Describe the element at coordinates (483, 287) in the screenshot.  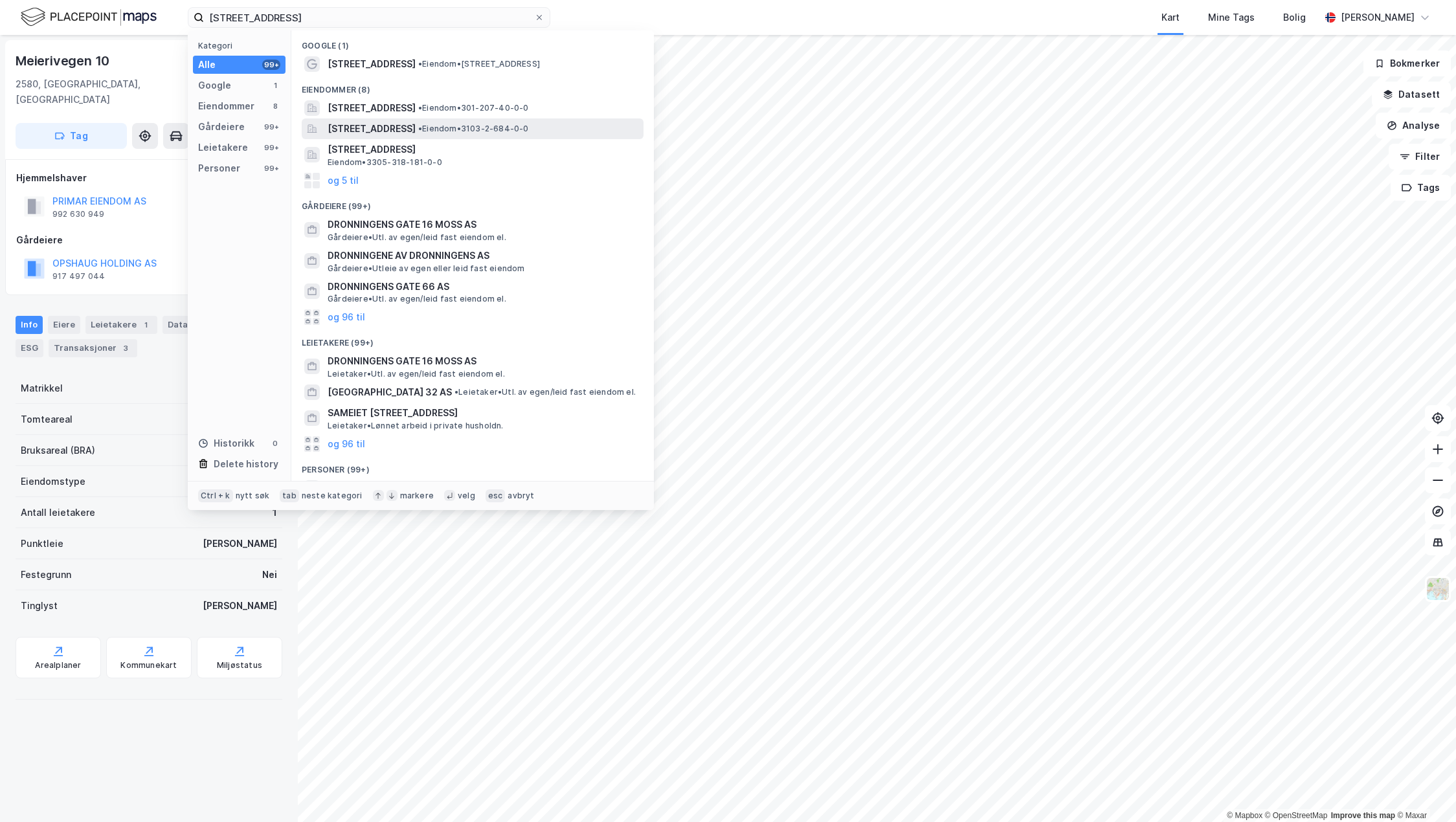
I see `span: DRONNINGENS GATE 66 AS` at that location.